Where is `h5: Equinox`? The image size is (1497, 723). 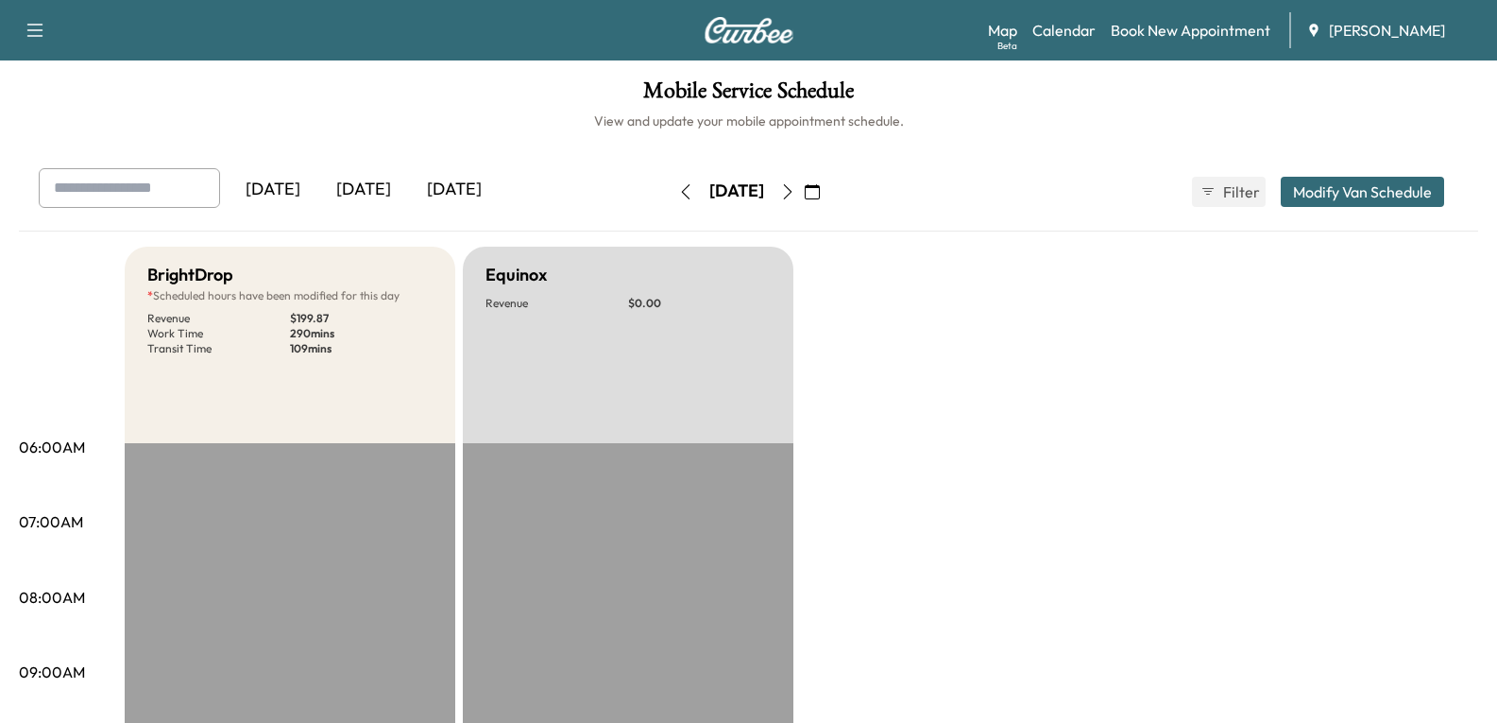 h5: Equinox is located at coordinates (516, 275).